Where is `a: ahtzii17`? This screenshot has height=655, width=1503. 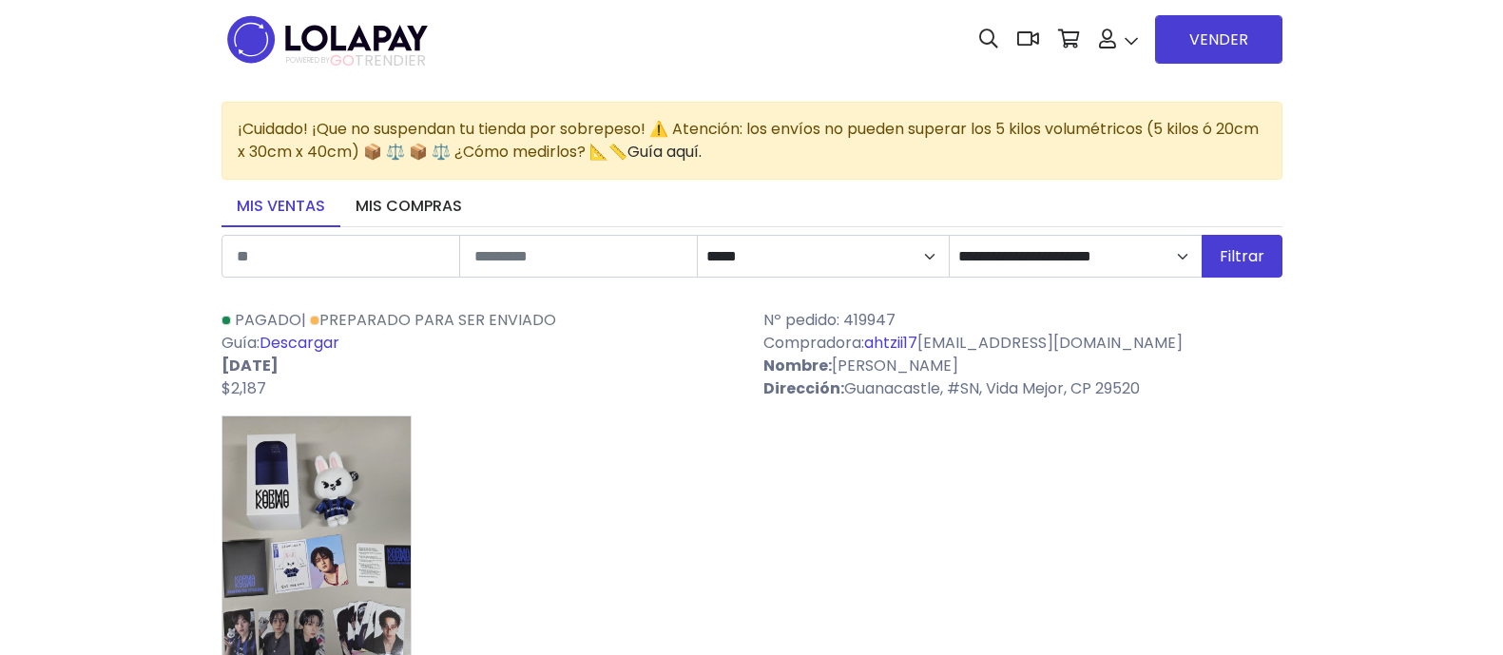 a: ahtzii17 is located at coordinates (891, 342).